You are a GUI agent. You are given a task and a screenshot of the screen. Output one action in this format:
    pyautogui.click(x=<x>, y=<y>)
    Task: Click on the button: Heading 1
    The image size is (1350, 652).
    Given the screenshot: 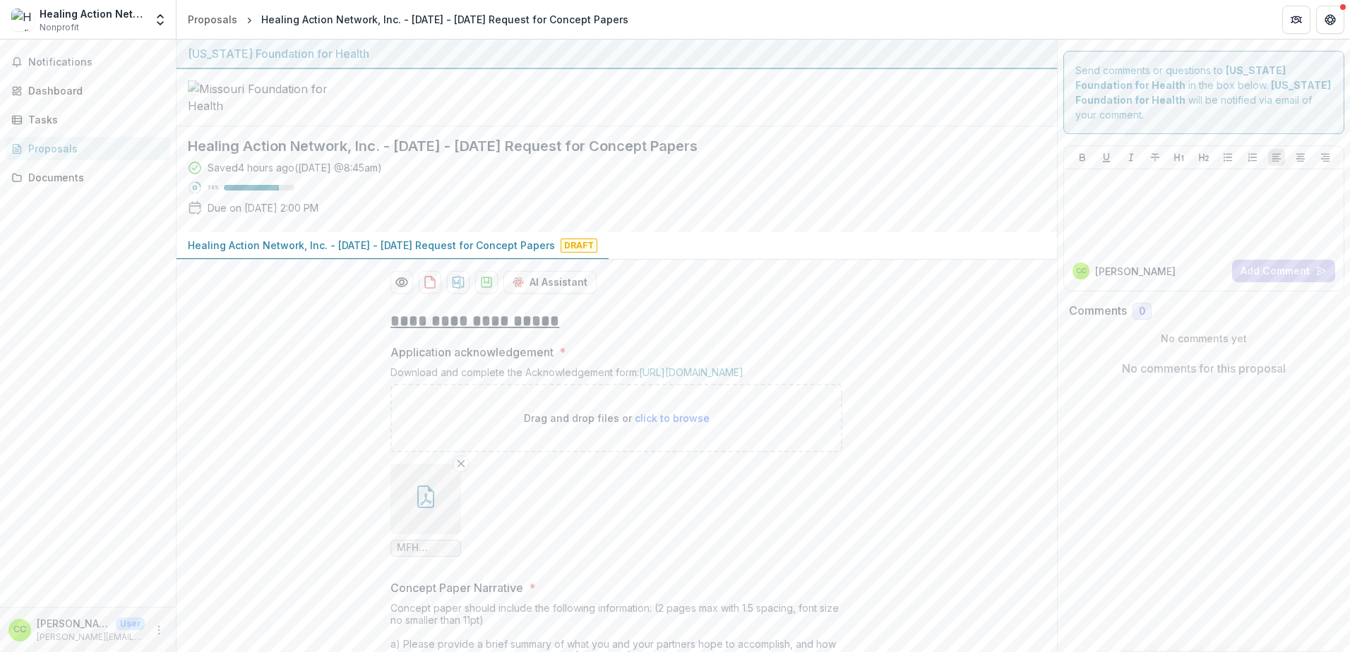 What is the action you would take?
    pyautogui.click(x=1179, y=157)
    